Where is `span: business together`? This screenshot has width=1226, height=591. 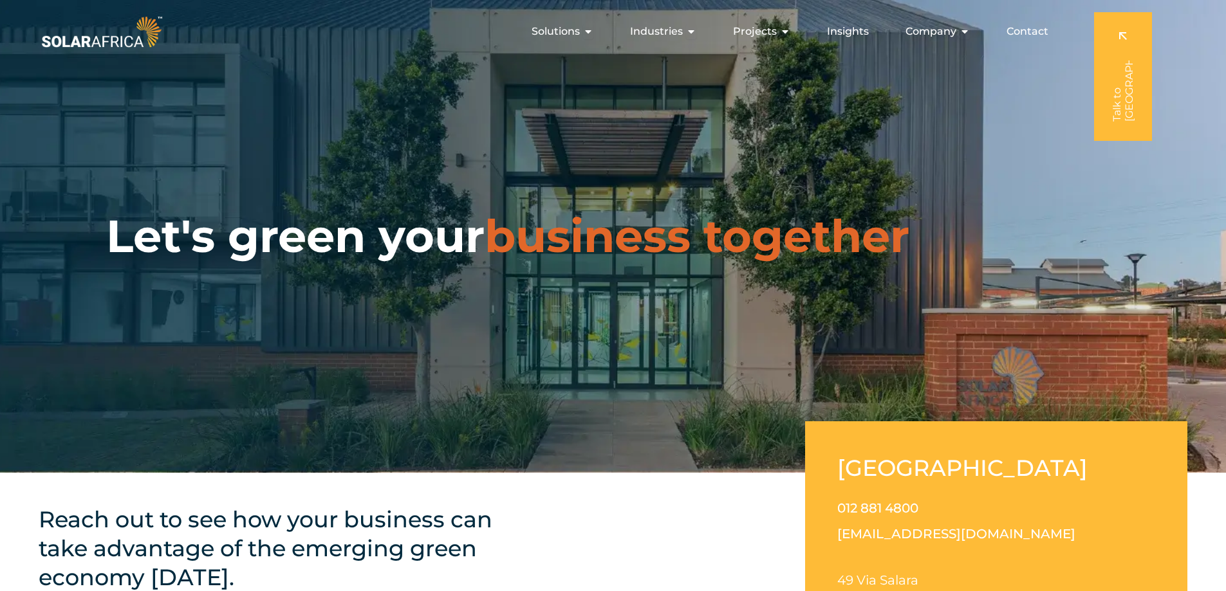 span: business together is located at coordinates (697, 236).